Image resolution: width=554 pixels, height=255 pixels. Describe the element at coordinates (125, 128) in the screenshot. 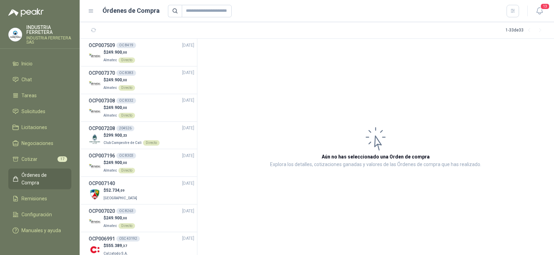

I see `div: 204526` at that location.